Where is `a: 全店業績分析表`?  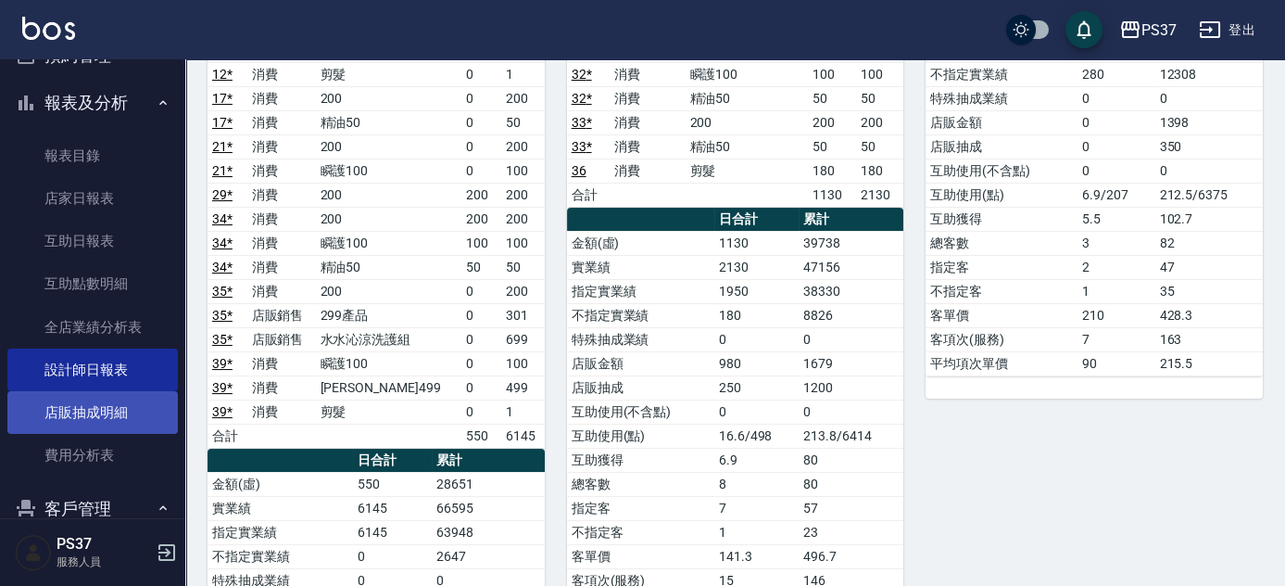
a: 全店業績分析表 is located at coordinates (93, 327).